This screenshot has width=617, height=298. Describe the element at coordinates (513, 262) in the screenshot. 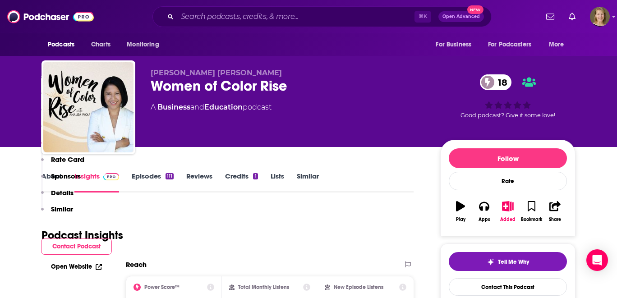

I see `span: Tell Me Why` at that location.